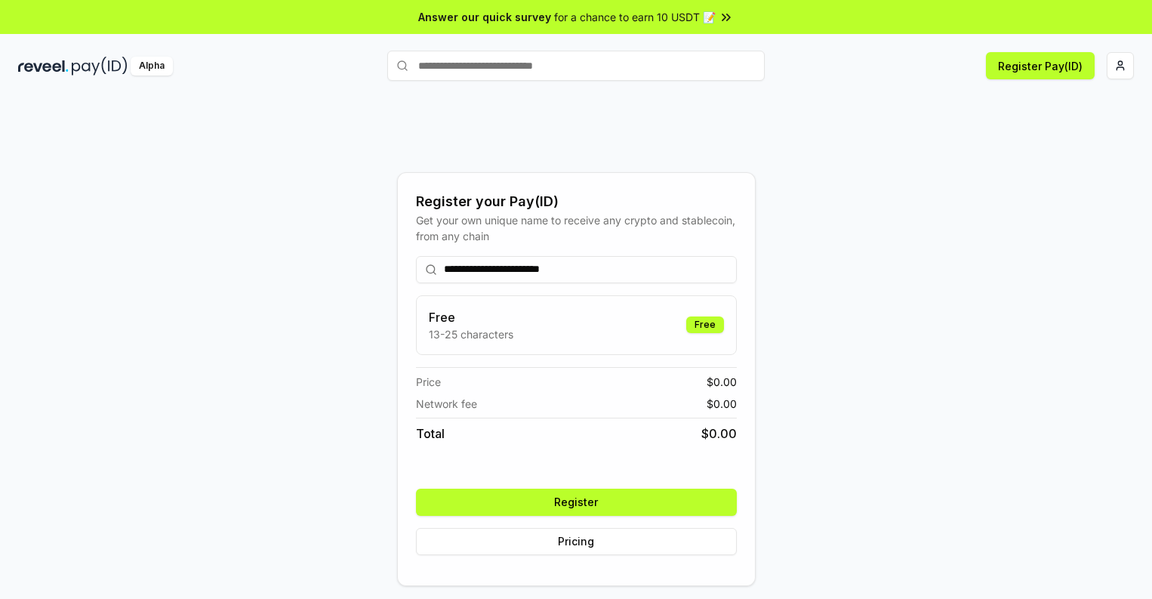 This screenshot has height=599, width=1152. What do you see at coordinates (471, 317) in the screenshot?
I see `h3: Free` at bounding box center [471, 317].